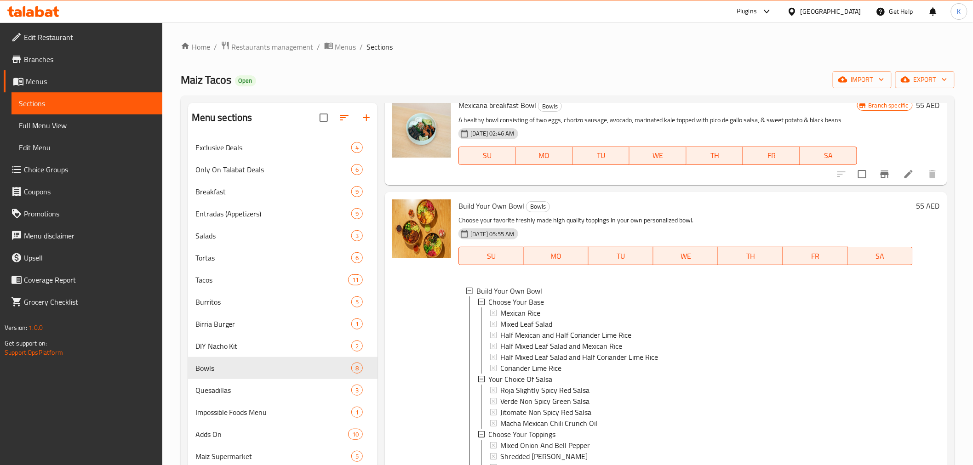 This screenshot has height=465, width=973. Describe the element at coordinates (87, 148) in the screenshot. I see `a: Edit Menu` at that location.